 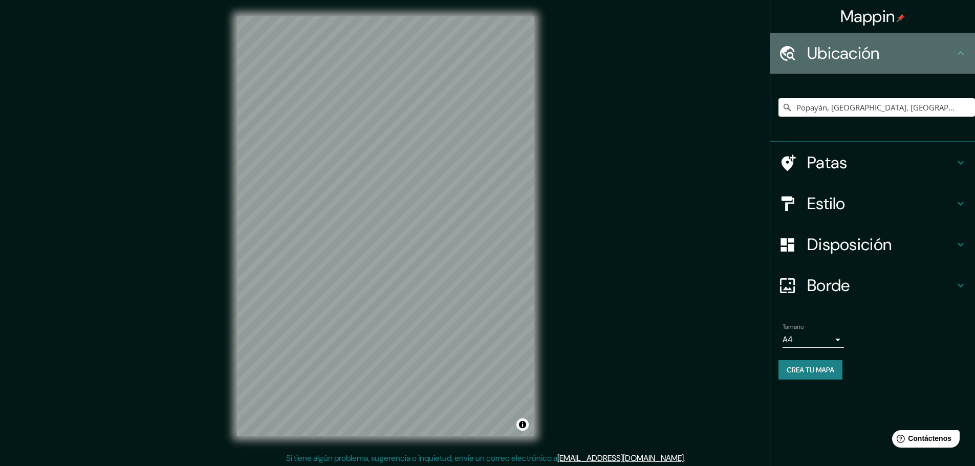 I want to click on div: Disposición, so click(x=873, y=245).